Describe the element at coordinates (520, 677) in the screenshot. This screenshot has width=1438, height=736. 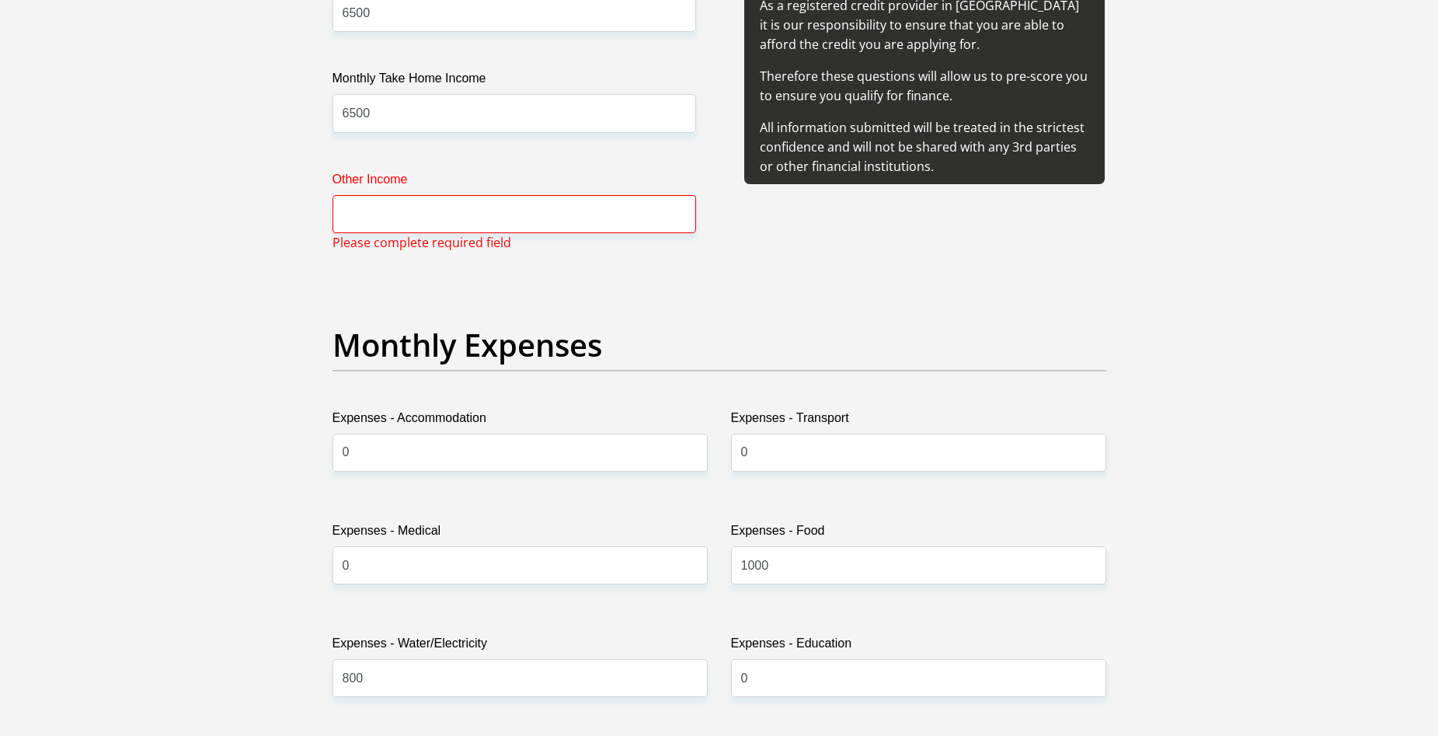
I see `input: Expenses - Water/Electricity` at that location.